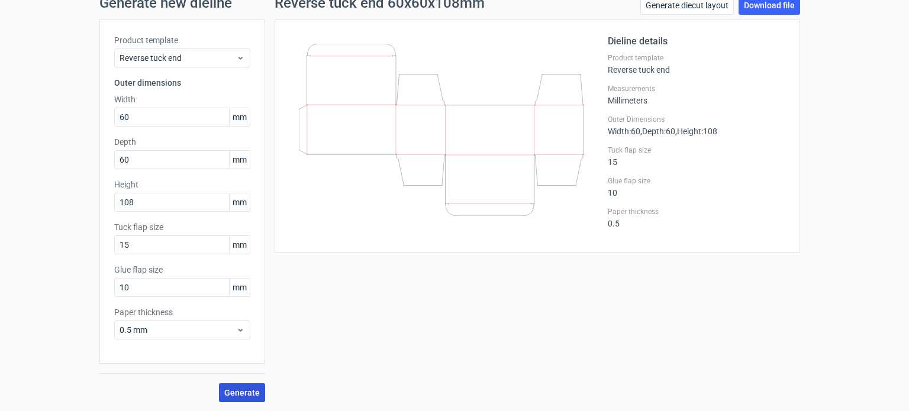 The image size is (909, 411). Describe the element at coordinates (177, 330) in the screenshot. I see `span: 0.5 mm` at that location.